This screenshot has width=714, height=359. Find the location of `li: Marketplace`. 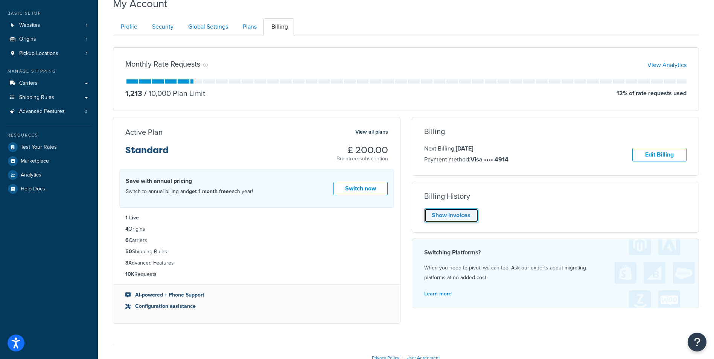

li: Marketplace is located at coordinates (49, 161).